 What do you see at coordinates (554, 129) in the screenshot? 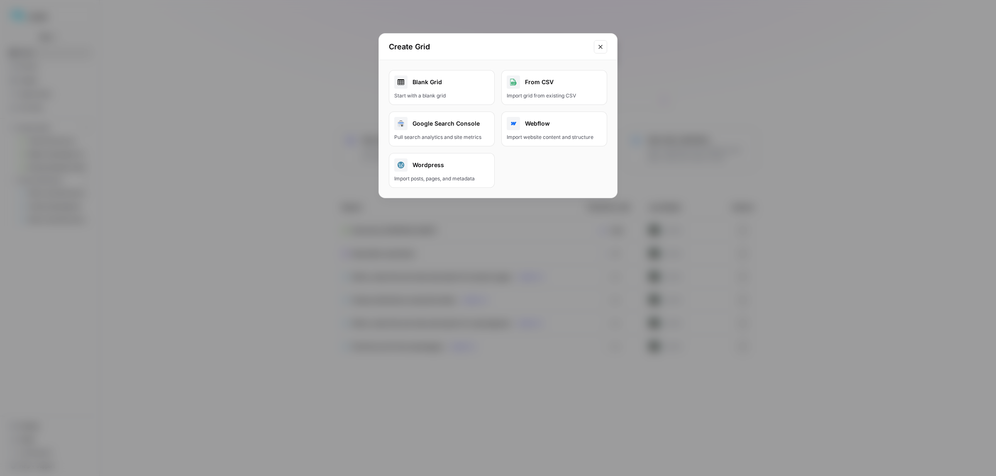
I see `button: WebflowImport website content and structure` at bounding box center [554, 129].